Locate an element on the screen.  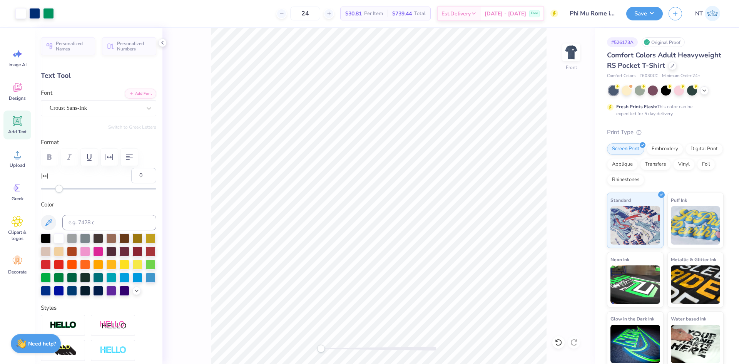
span: Free is located at coordinates (534, 13).